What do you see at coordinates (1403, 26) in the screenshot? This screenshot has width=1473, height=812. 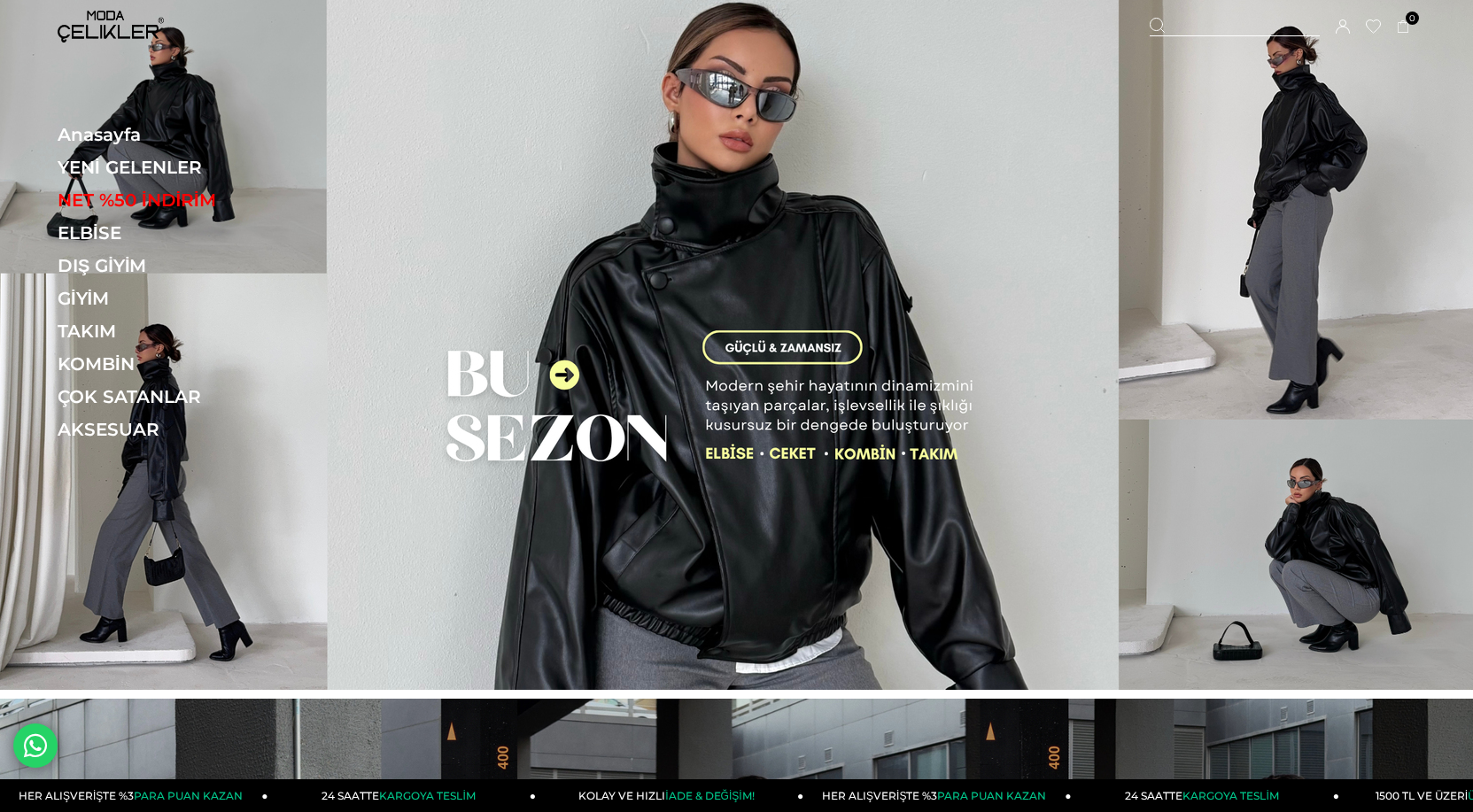 I see `a: 0` at bounding box center [1403, 26].